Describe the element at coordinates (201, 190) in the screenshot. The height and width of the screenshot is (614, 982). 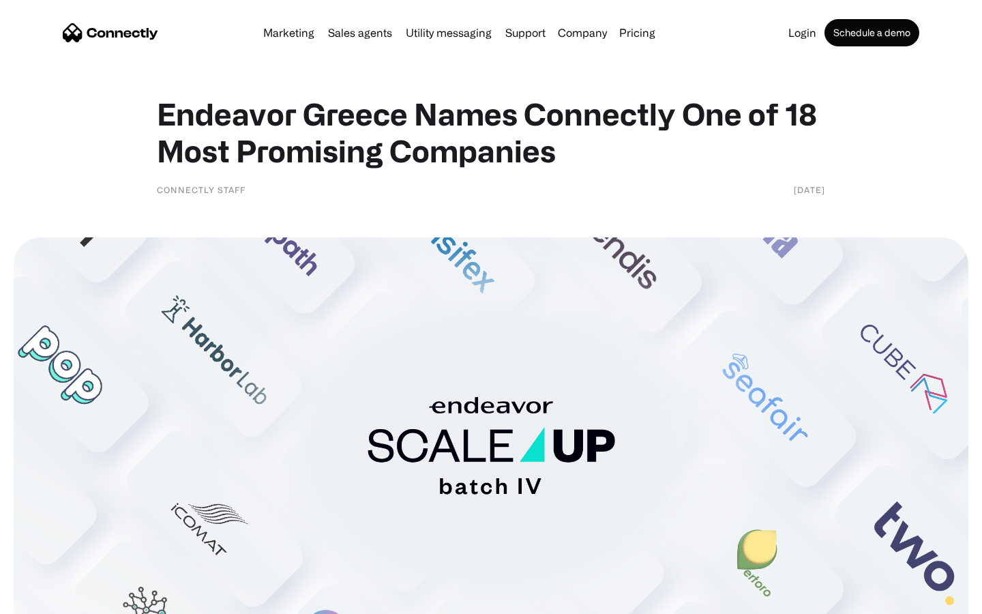
I see `div: Connectly Staff` at that location.